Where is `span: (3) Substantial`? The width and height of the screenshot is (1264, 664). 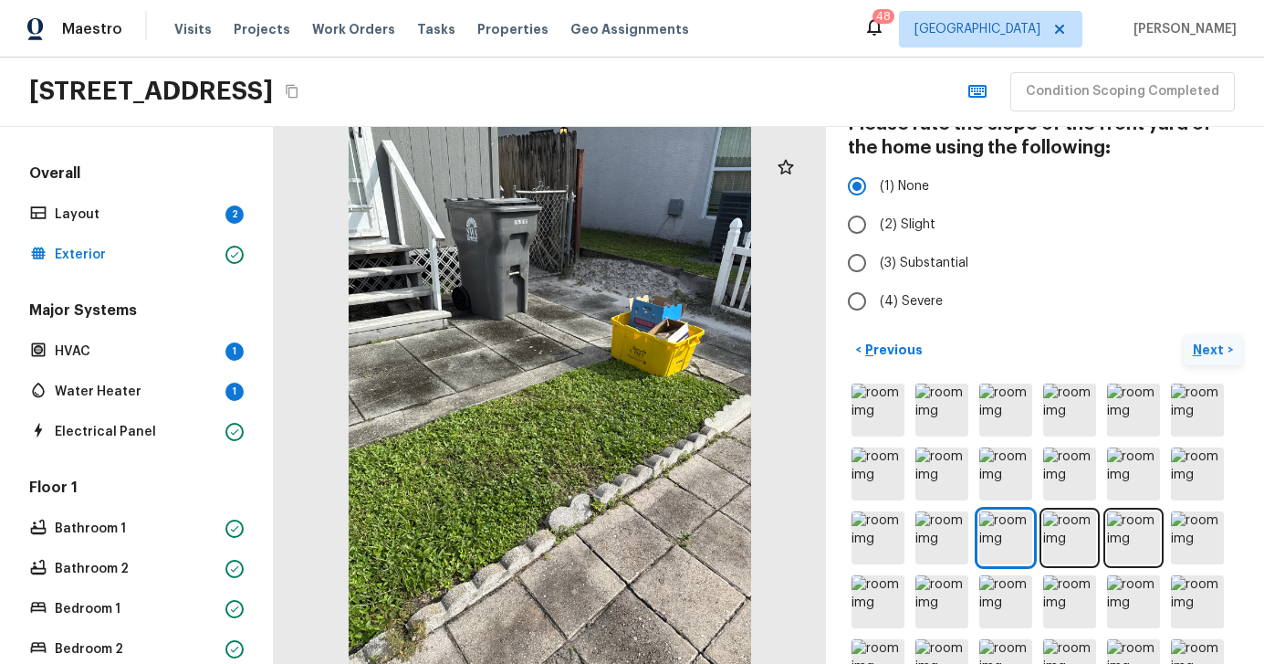
span: (3) Substantial is located at coordinates (924, 263).